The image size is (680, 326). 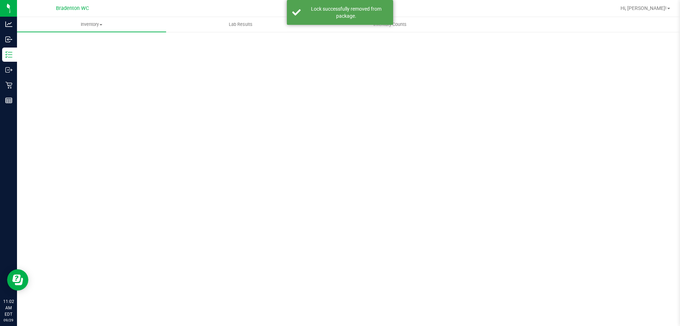 What do you see at coordinates (9, 70) in the screenshot?
I see `inline-svg: Outbound` at bounding box center [9, 70].